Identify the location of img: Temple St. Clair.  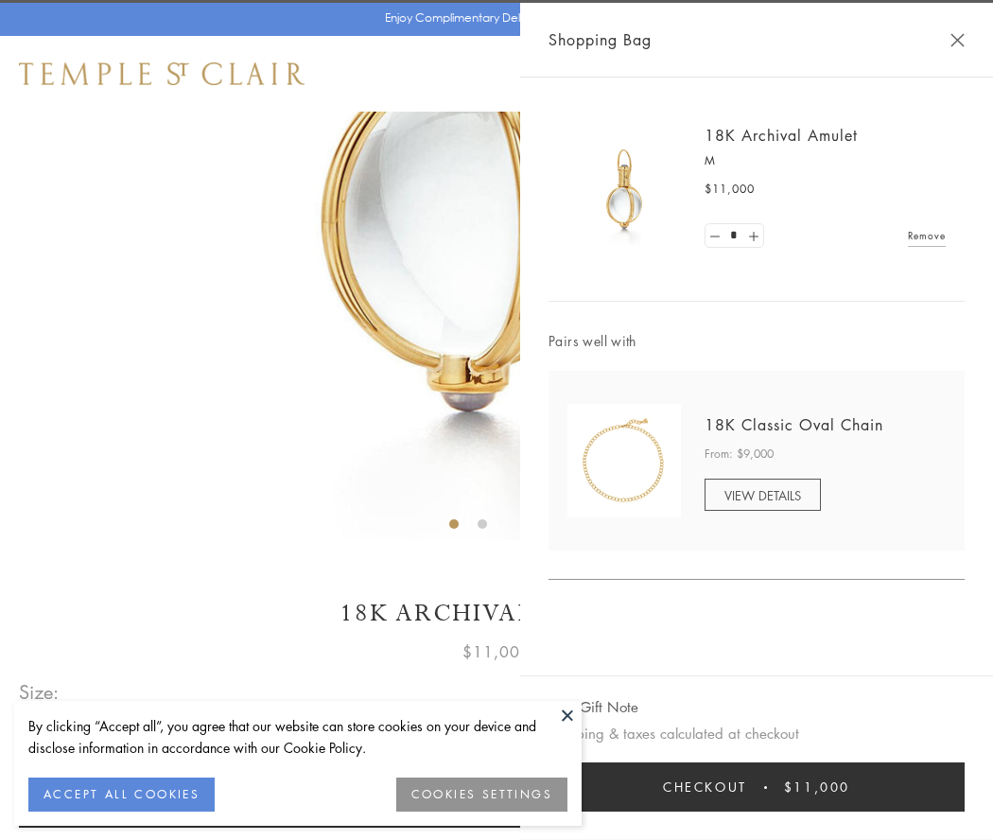
(162, 74).